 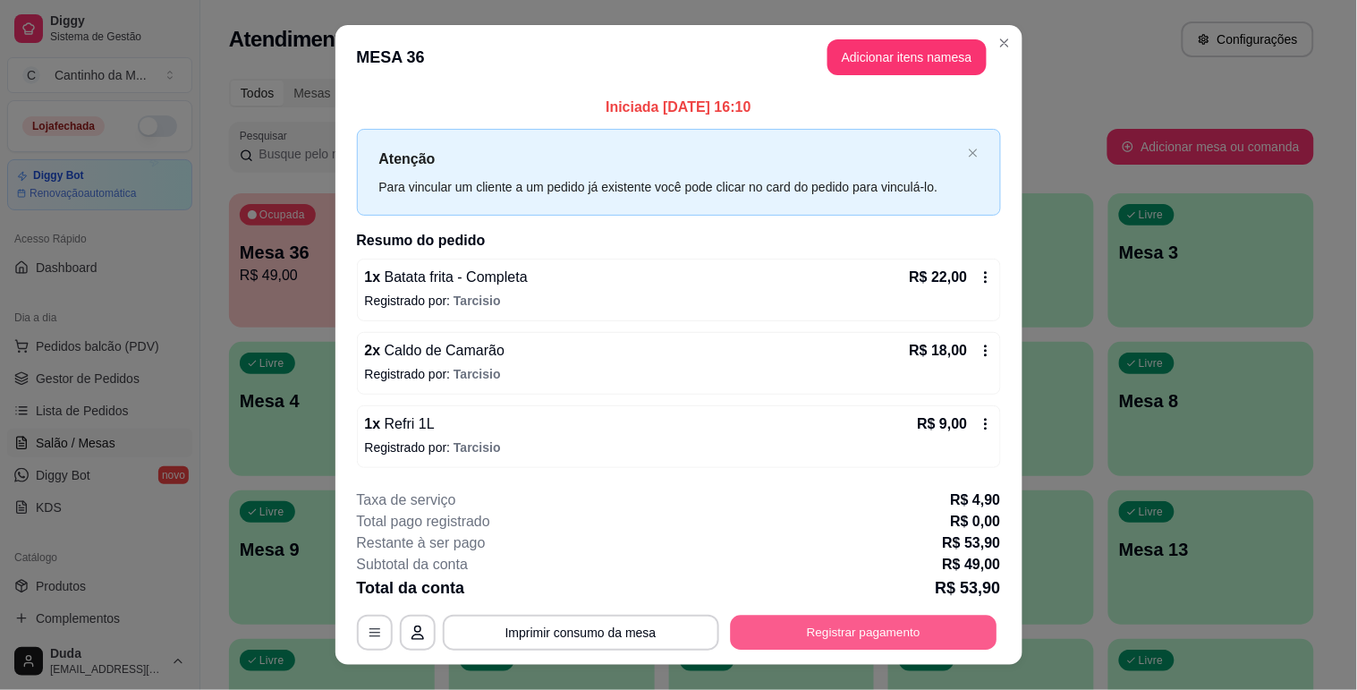 I want to click on span: Batata frita - Completa, so click(x=454, y=276).